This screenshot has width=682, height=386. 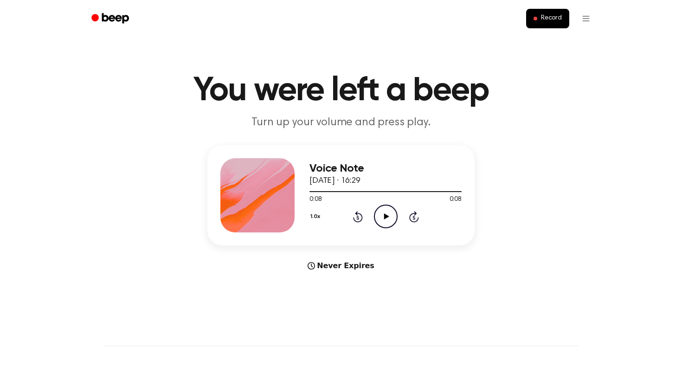 I want to click on button: Open menu, so click(x=586, y=19).